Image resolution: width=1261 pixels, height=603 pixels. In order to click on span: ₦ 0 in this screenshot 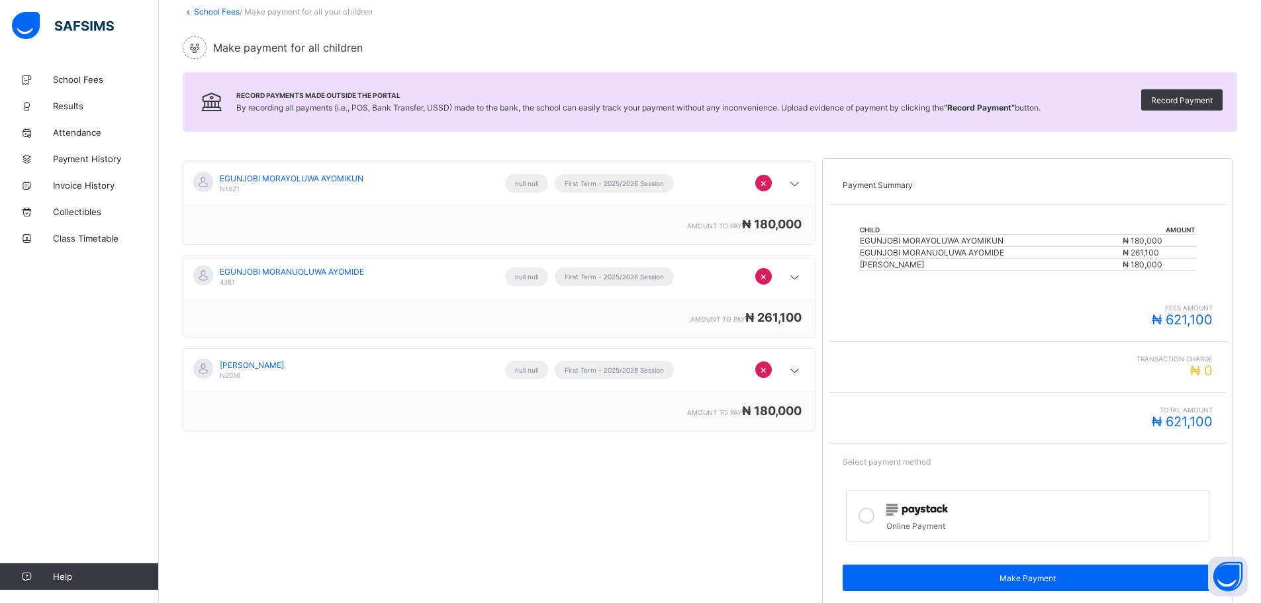, I will do `click(1202, 371)`.